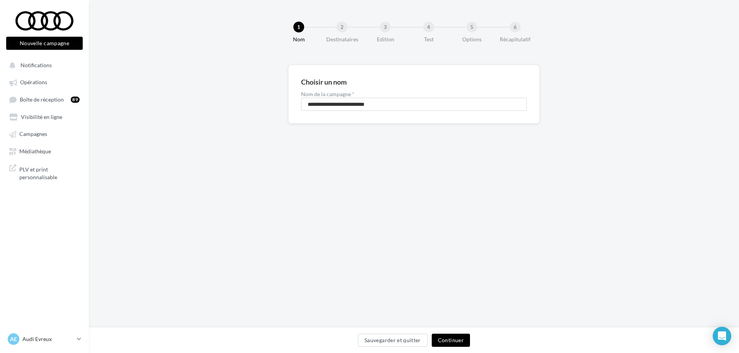 The image size is (739, 353). What do you see at coordinates (44, 339) in the screenshot?
I see `a: AE Audi Evreux` at bounding box center [44, 339].